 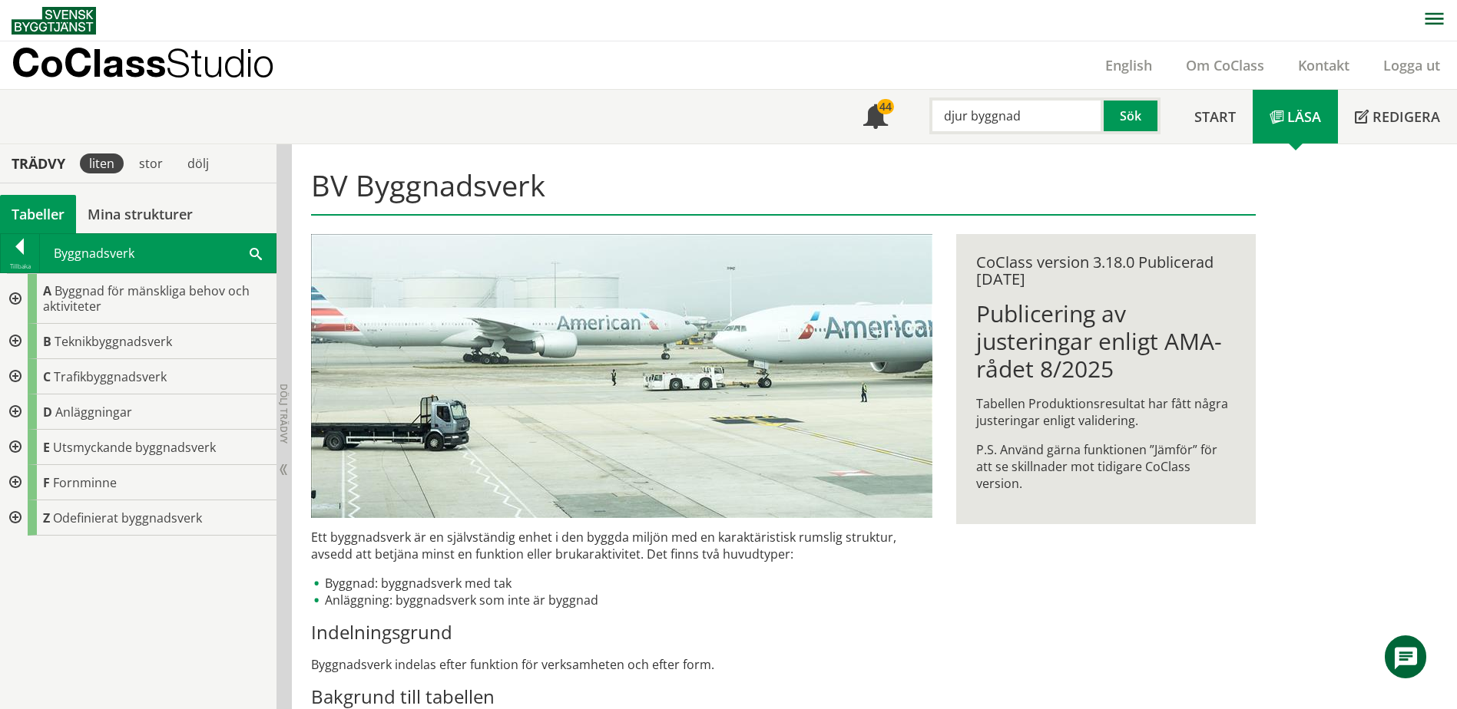 I want to click on div: Tillbaka, so click(x=20, y=266).